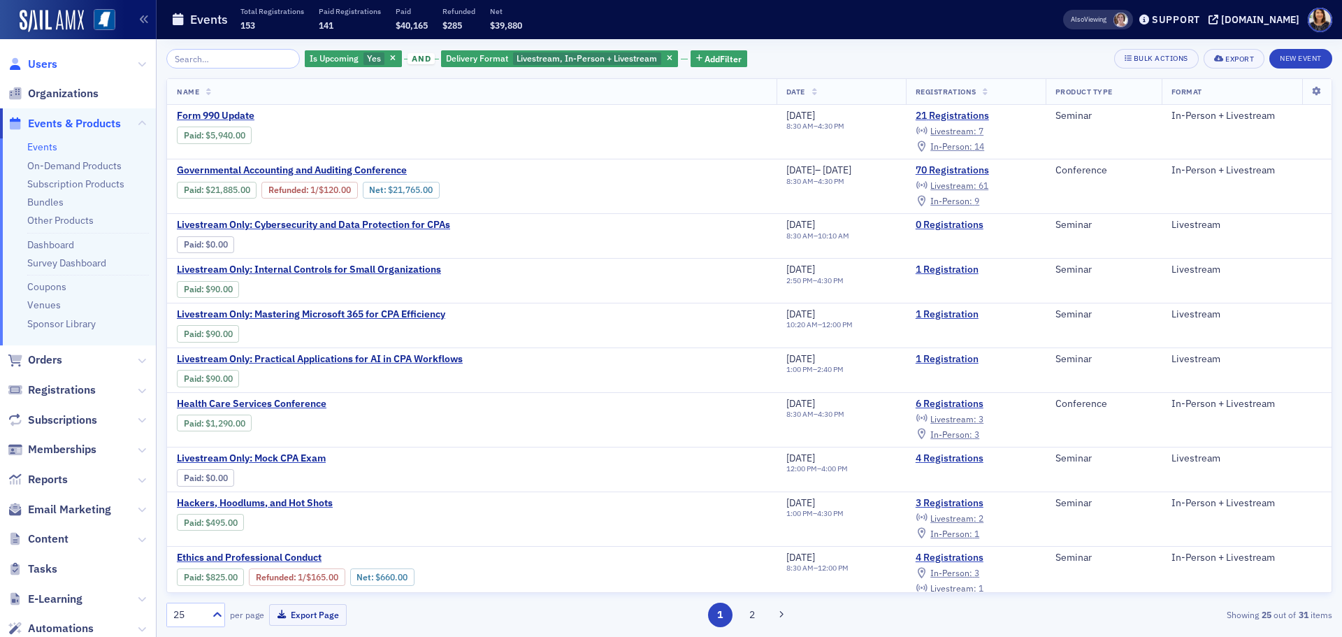 The height and width of the screenshot is (637, 1342). What do you see at coordinates (45, 599) in the screenshot?
I see `a: E-Learning` at bounding box center [45, 599].